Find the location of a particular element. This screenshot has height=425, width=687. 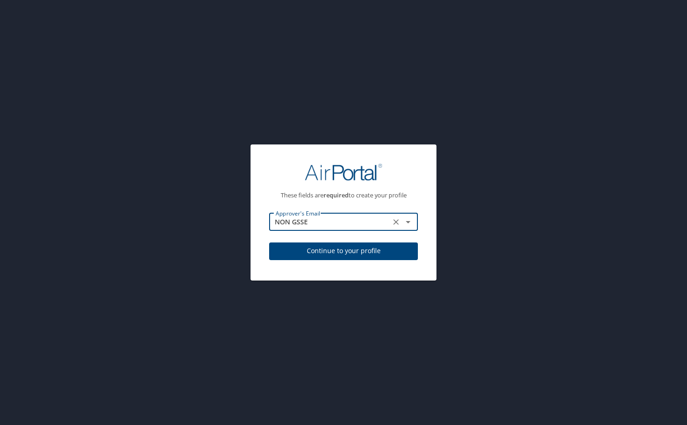

p: These fields are to create your profile is located at coordinates (344, 195).